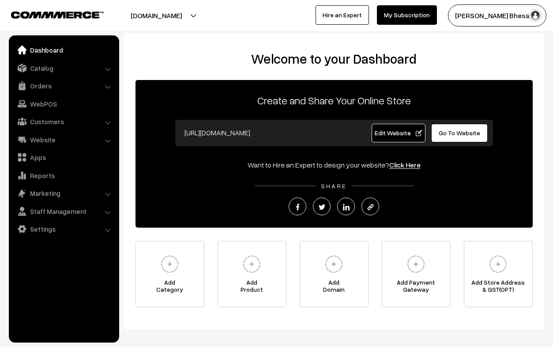 This screenshot has height=347, width=553. I want to click on a: COMMMERCE, so click(49, 14).